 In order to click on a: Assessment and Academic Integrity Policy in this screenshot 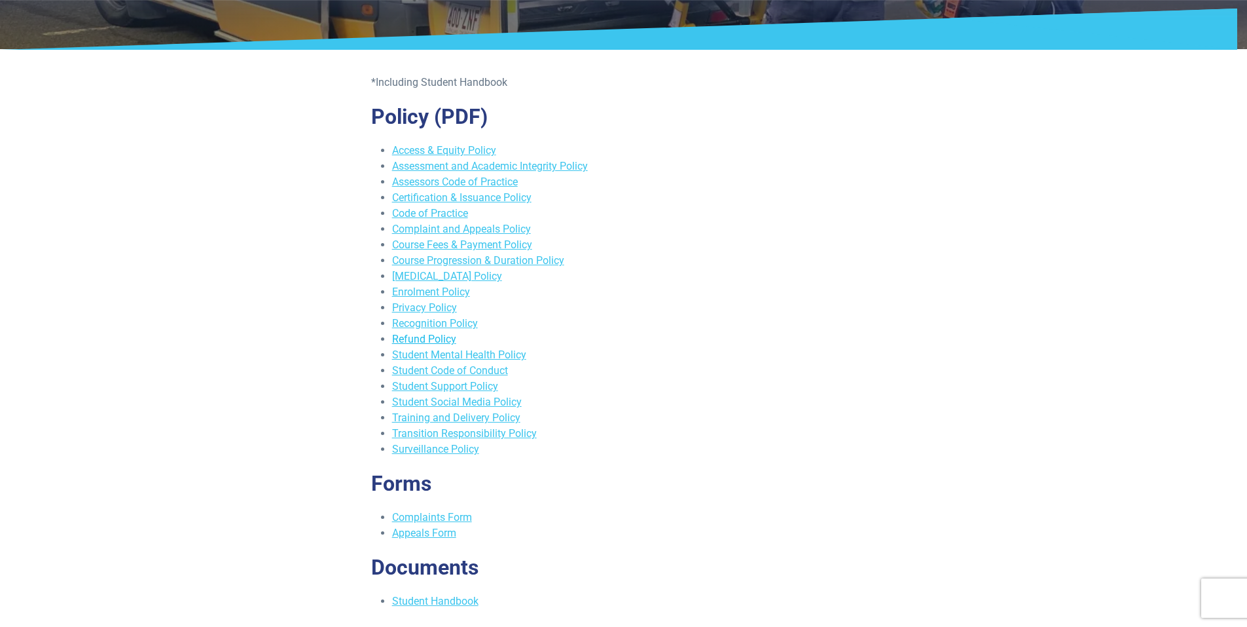, I will do `click(490, 166)`.